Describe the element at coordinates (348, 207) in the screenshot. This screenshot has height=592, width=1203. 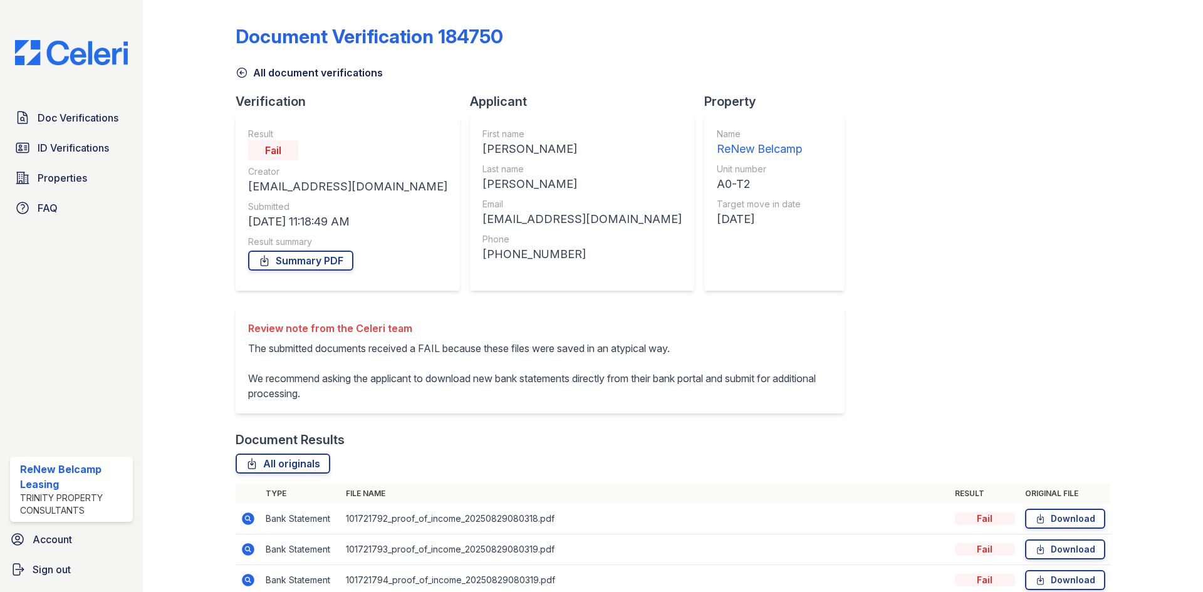
I see `div: Submitted` at that location.